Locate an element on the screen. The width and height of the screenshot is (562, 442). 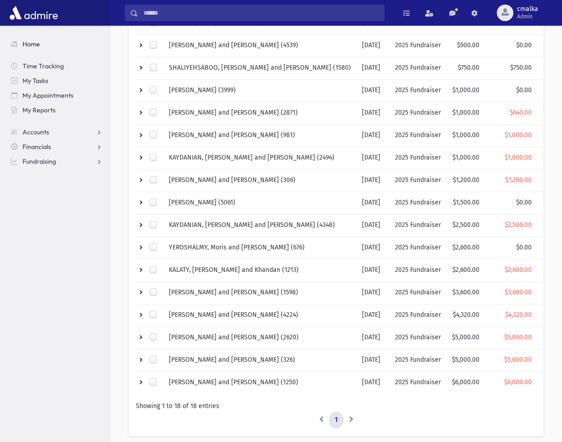
a: Home is located at coordinates (56, 44).